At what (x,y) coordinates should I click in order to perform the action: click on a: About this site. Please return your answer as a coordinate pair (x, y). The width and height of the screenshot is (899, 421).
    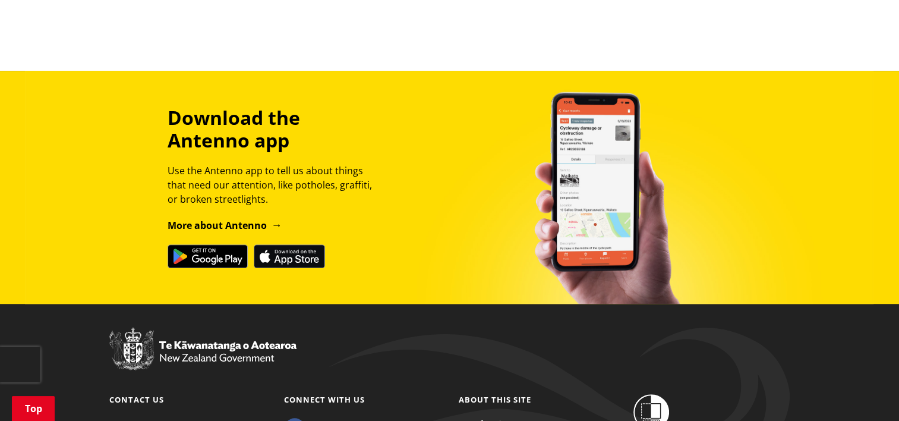
    Looking at the image, I should click on (495, 399).